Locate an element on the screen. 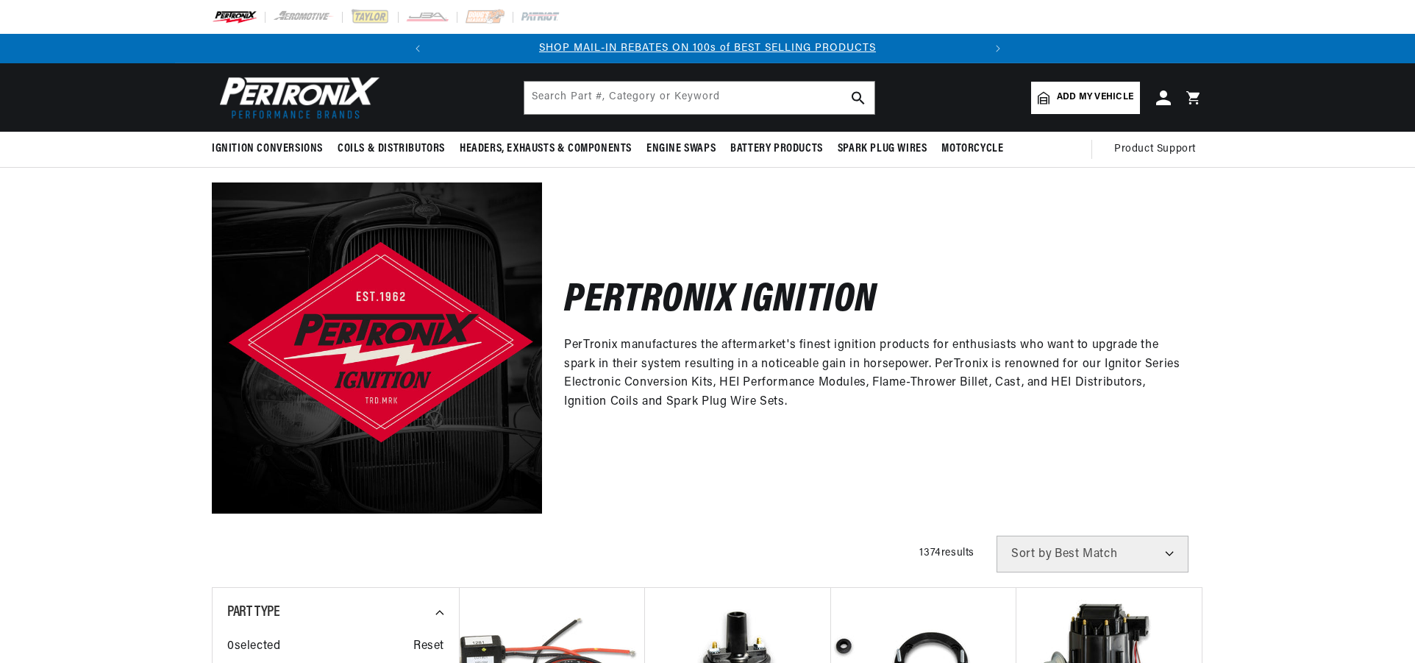  span: Coils & Distributors is located at coordinates (391, 149).